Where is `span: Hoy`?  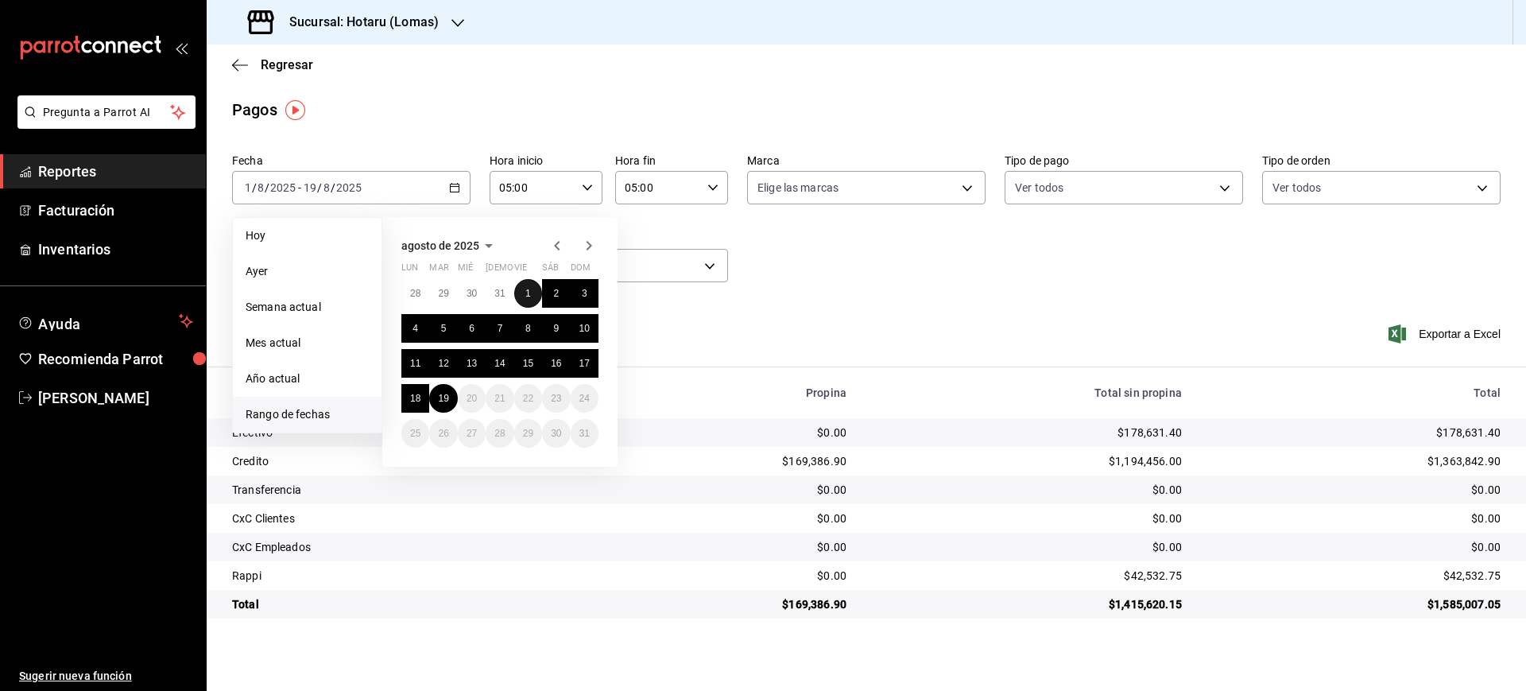
span: Hoy is located at coordinates (307, 235).